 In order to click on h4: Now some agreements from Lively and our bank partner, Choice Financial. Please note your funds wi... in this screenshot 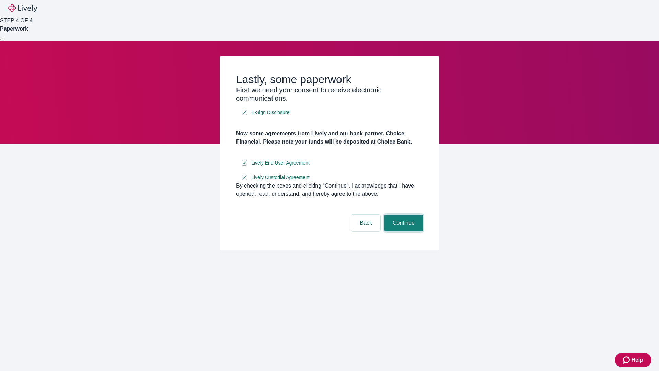, I will do `click(329, 138)`.